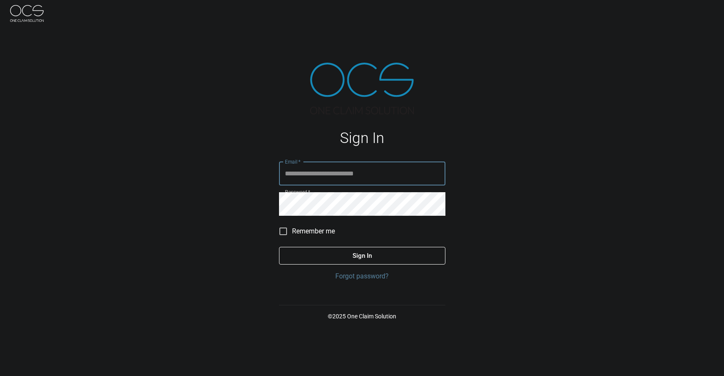 The width and height of the screenshot is (724, 376). I want to click on img: ocs-logo-tra.png, so click(362, 88).